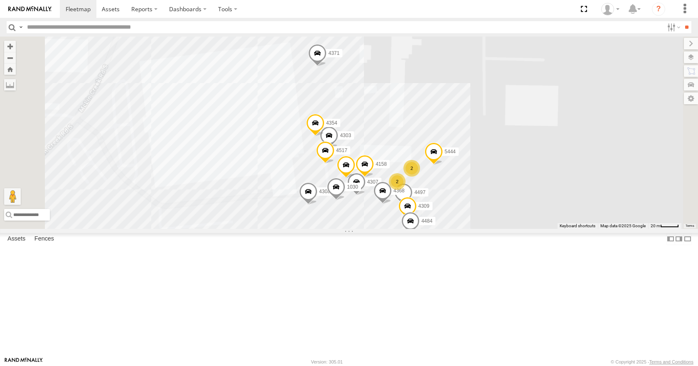 This screenshot has width=698, height=366. What do you see at coordinates (689, 225) in the screenshot?
I see `a: Terms` at bounding box center [689, 225].